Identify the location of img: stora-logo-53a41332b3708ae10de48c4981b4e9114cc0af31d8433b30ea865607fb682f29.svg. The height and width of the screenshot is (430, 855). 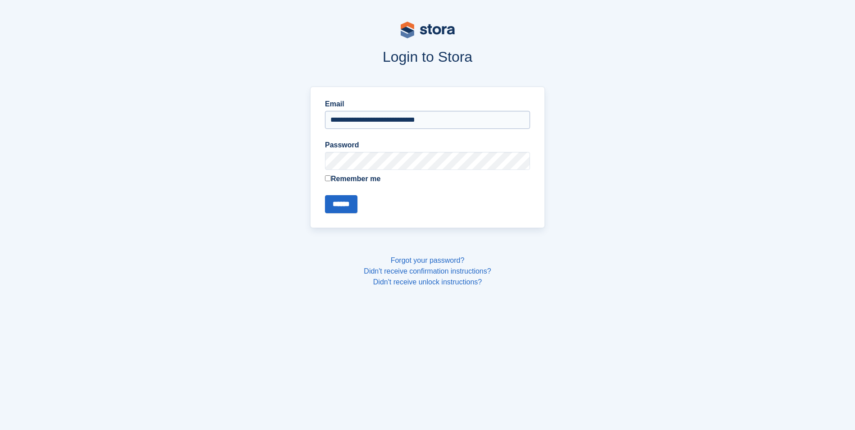
(428, 30).